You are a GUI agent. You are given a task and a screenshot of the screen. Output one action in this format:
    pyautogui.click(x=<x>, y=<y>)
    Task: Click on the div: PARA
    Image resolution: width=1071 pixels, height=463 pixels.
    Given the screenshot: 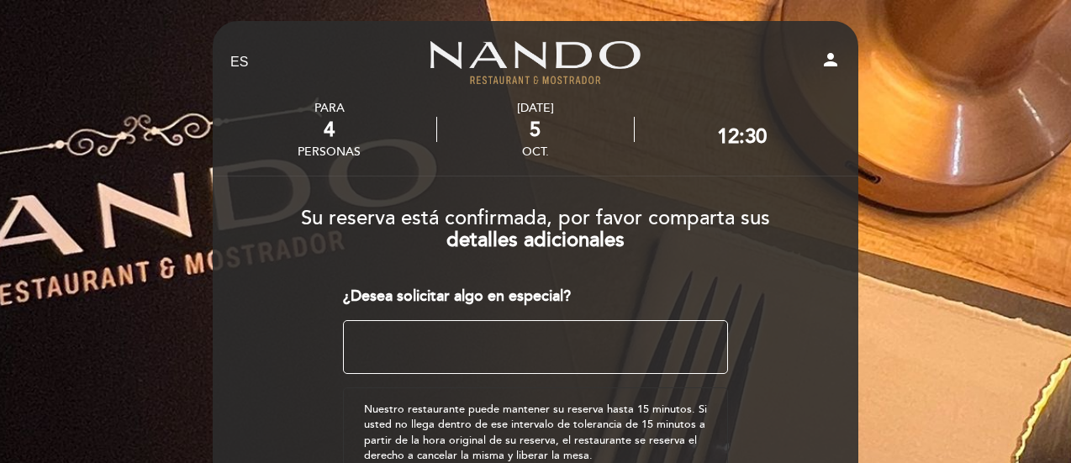 What is the action you would take?
    pyautogui.click(x=329, y=108)
    